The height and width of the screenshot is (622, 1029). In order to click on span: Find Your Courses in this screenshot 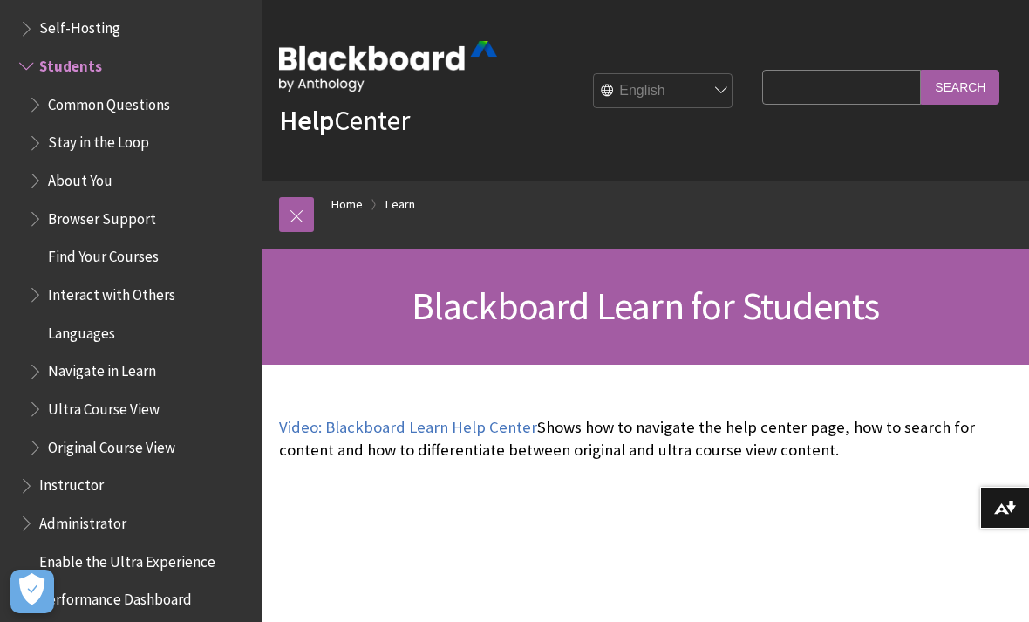, I will do `click(103, 254)`.